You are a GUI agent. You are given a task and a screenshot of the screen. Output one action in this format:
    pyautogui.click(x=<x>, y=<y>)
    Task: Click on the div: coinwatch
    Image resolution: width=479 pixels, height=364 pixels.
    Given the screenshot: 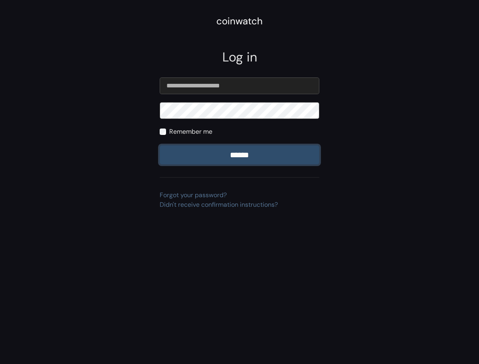 What is the action you would take?
    pyautogui.click(x=240, y=21)
    